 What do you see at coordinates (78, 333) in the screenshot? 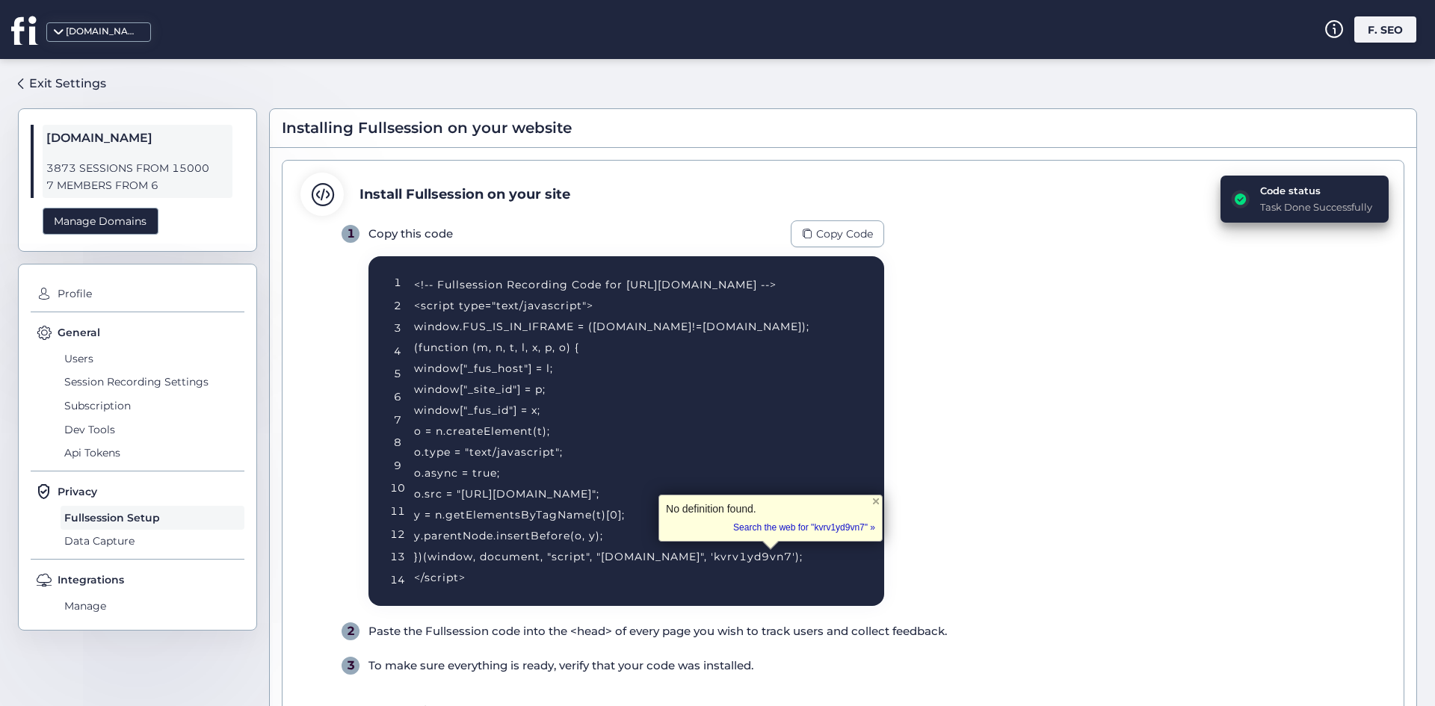
I see `span: General` at bounding box center [78, 333].